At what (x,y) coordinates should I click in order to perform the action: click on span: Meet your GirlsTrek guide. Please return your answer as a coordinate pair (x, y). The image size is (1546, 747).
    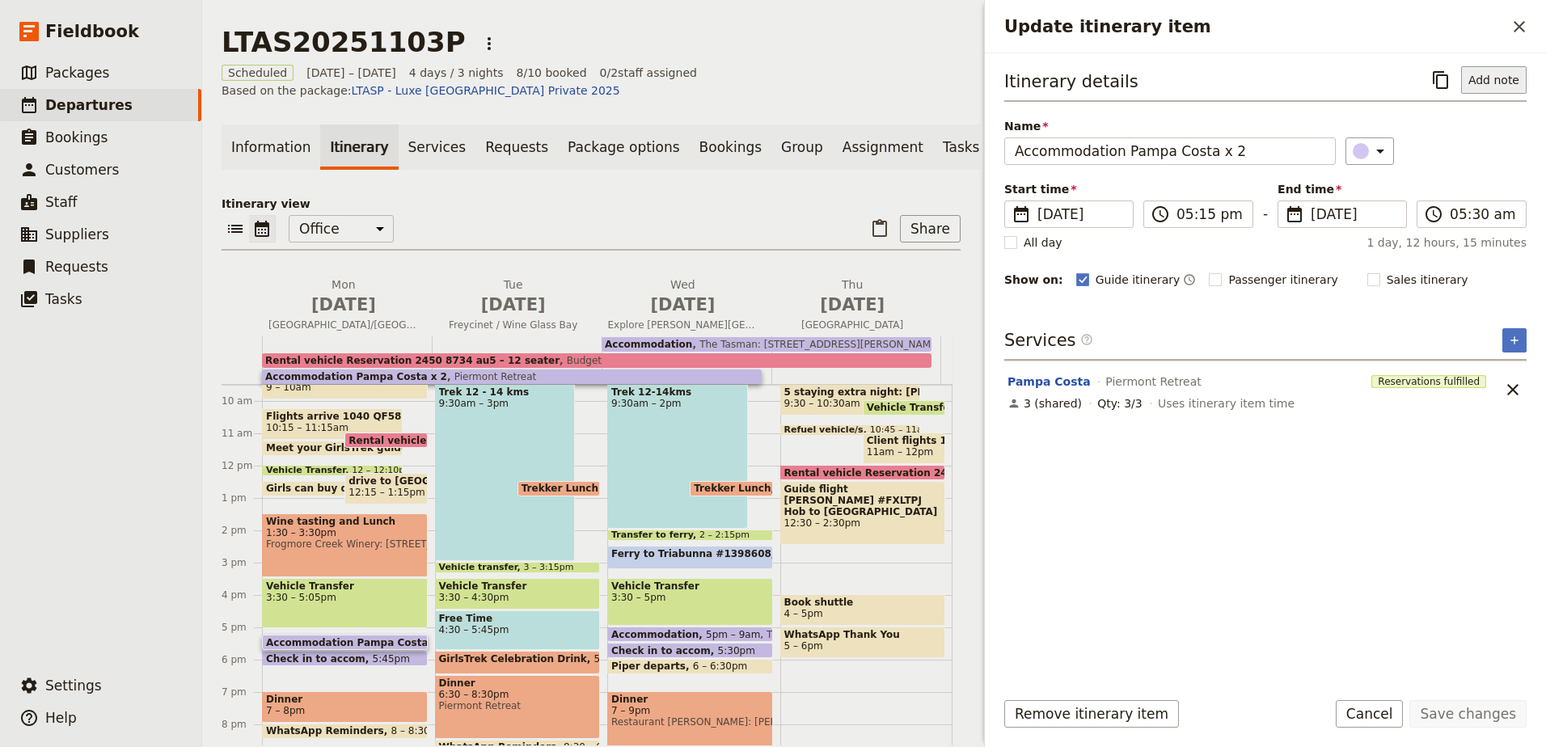
    Looking at the image, I should click on (340, 448).